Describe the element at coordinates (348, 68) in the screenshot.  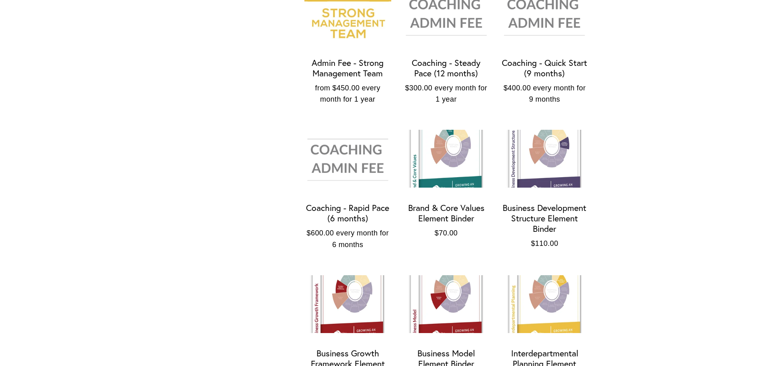
I see `div: Admin Fee - Strong Management Team` at that location.